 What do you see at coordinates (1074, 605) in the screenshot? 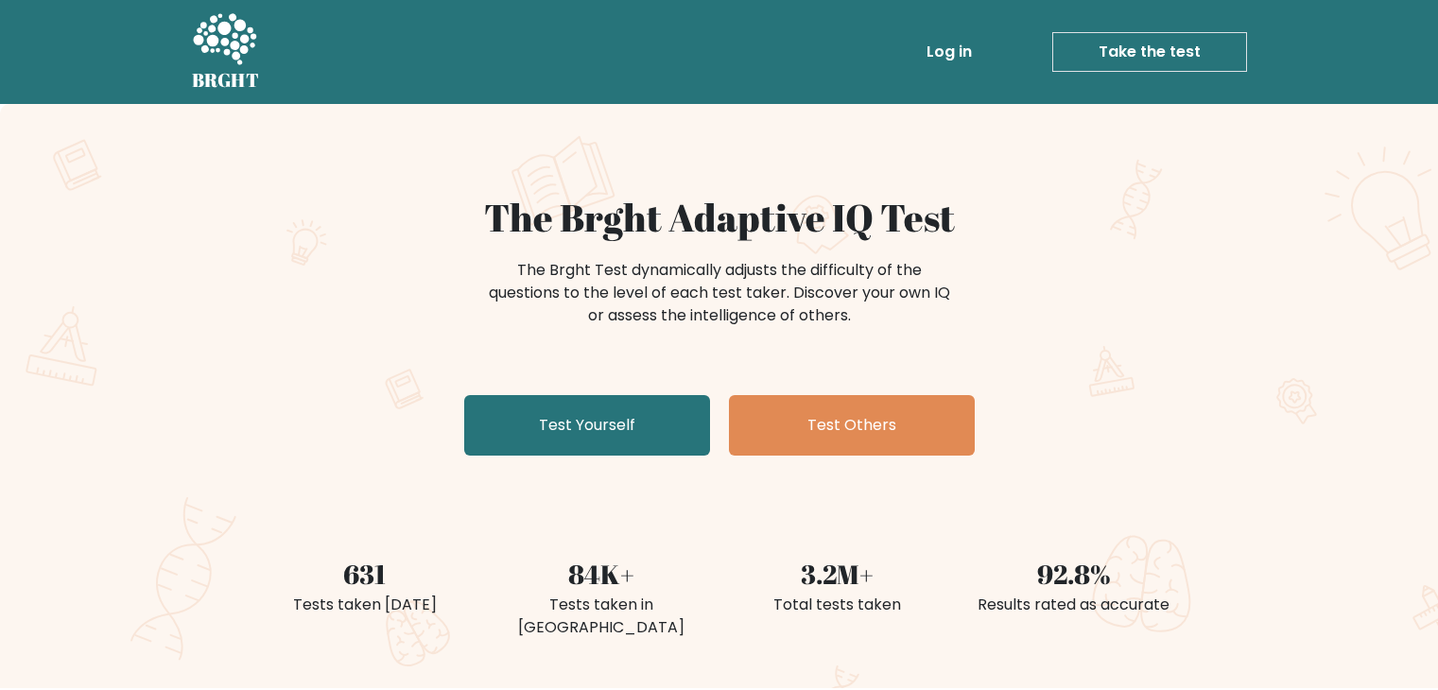
I see `div: Results rated as accurate` at bounding box center [1074, 605].